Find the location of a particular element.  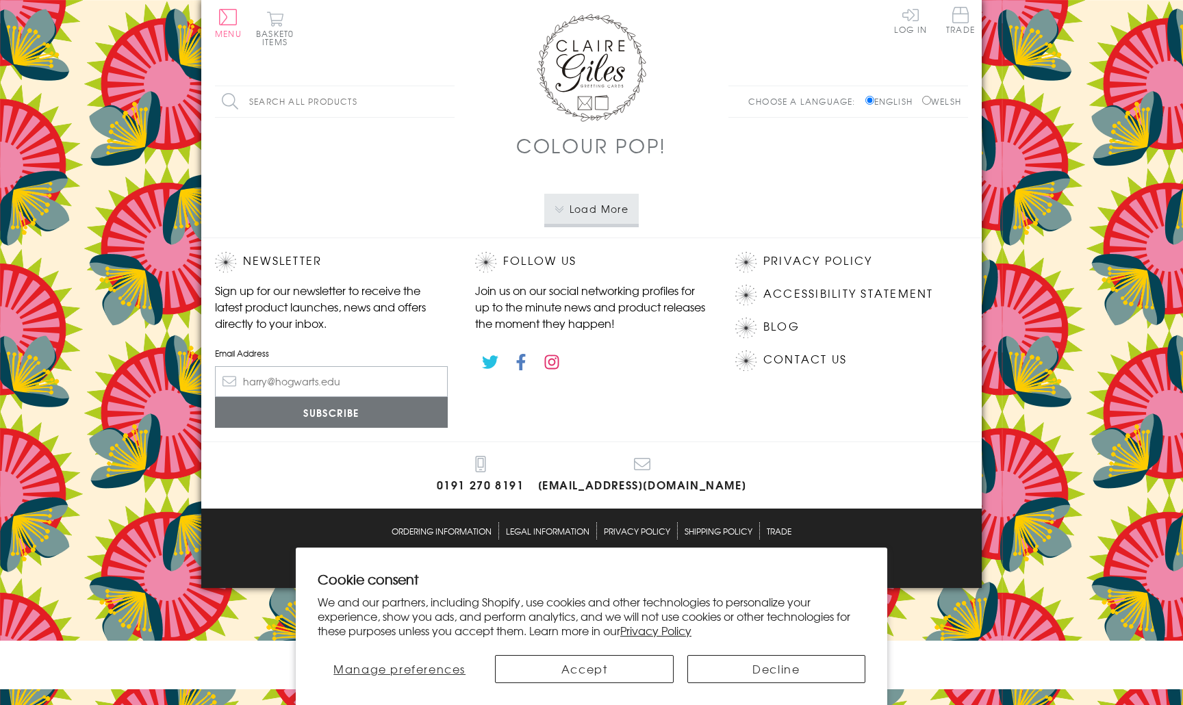

a: Log In is located at coordinates (910, 20).